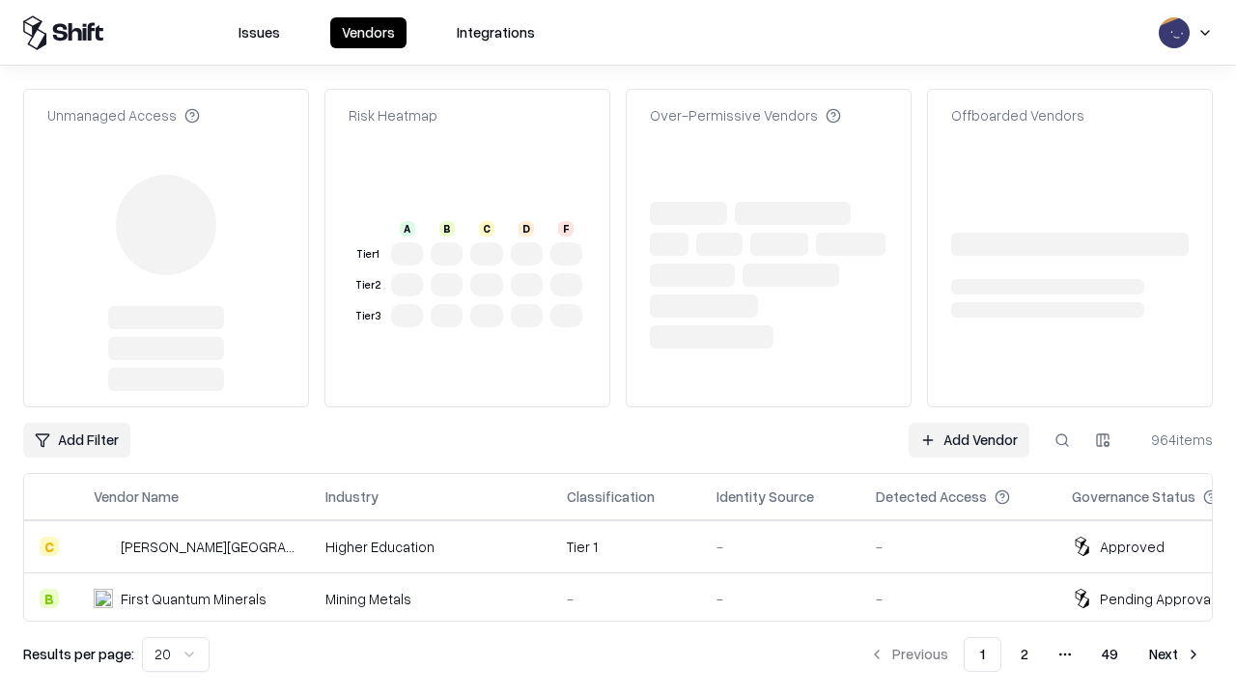  Describe the element at coordinates (76, 440) in the screenshot. I see `button: Add Filter` at that location.